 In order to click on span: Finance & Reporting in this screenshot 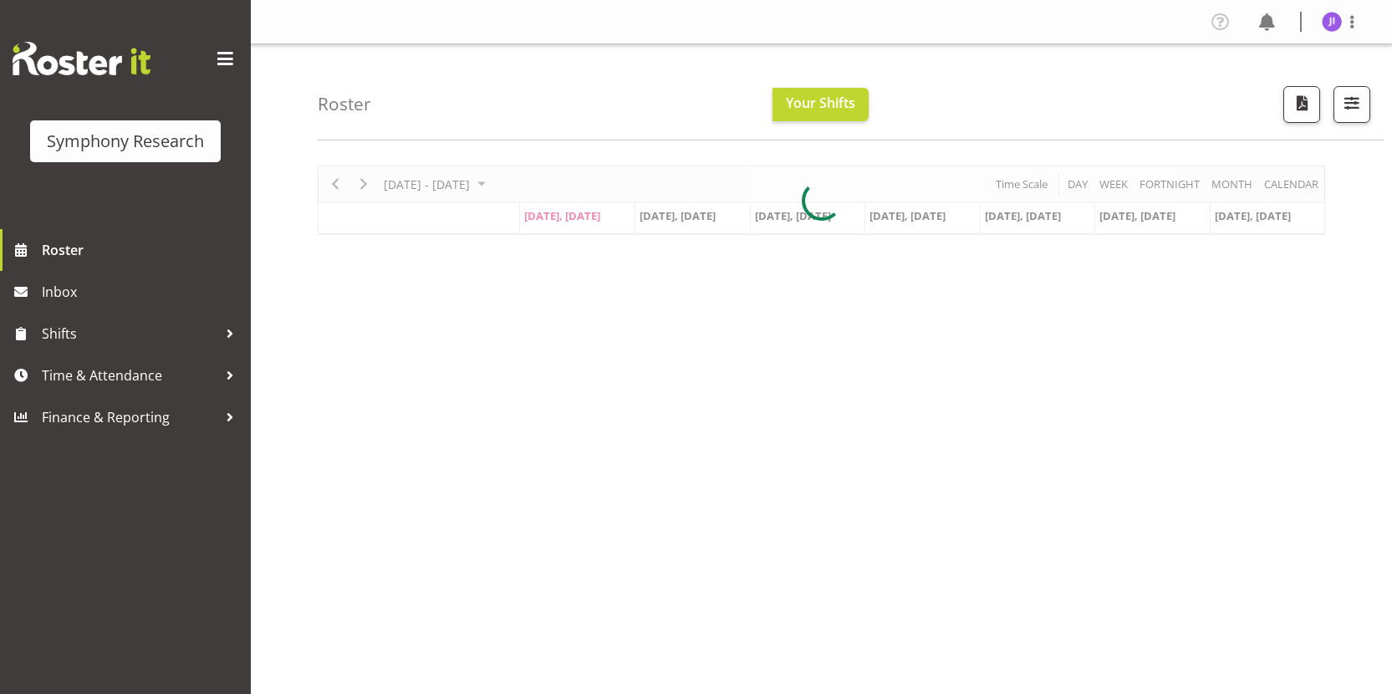, I will do `click(130, 417)`.